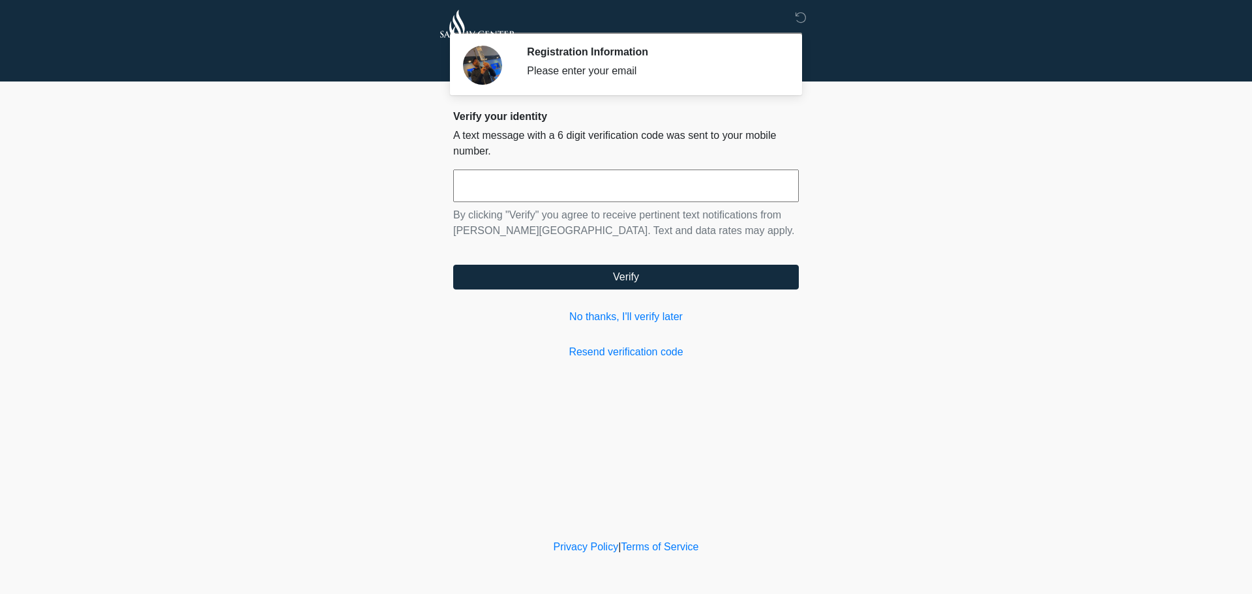  What do you see at coordinates (653, 52) in the screenshot?
I see `h2: Registration Information` at bounding box center [653, 52].